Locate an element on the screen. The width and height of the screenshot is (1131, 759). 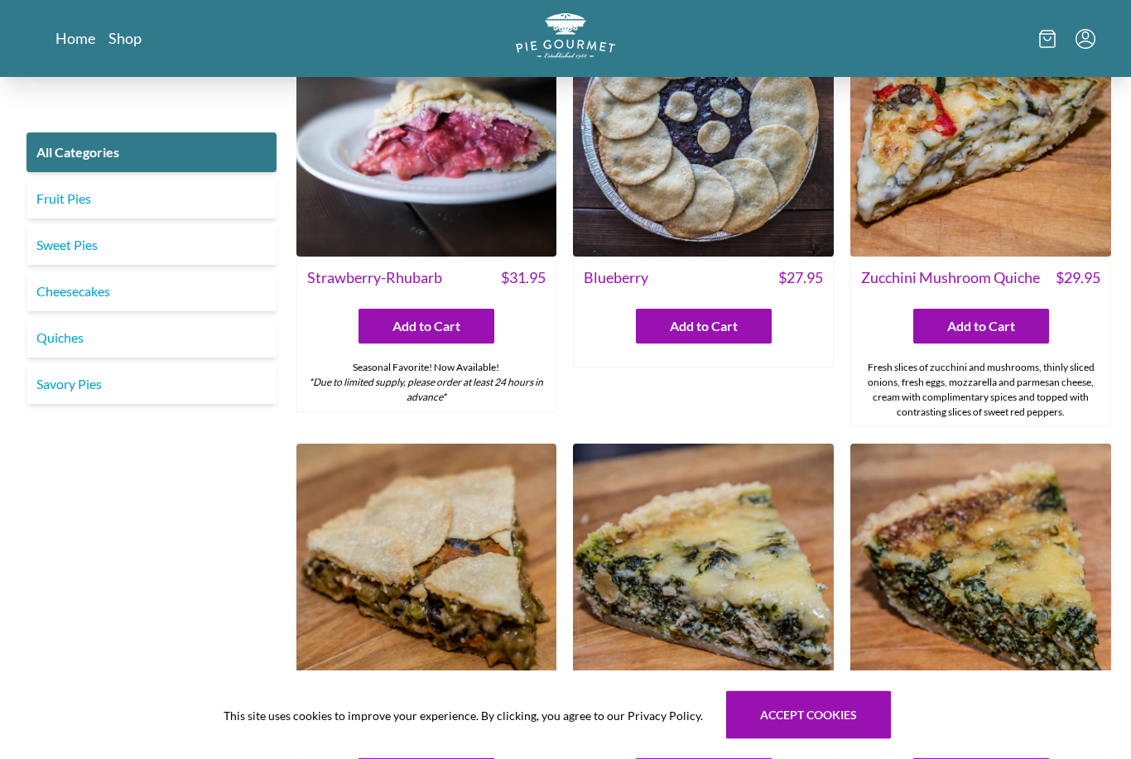
img: Spinach Quiche is located at coordinates (980, 574).